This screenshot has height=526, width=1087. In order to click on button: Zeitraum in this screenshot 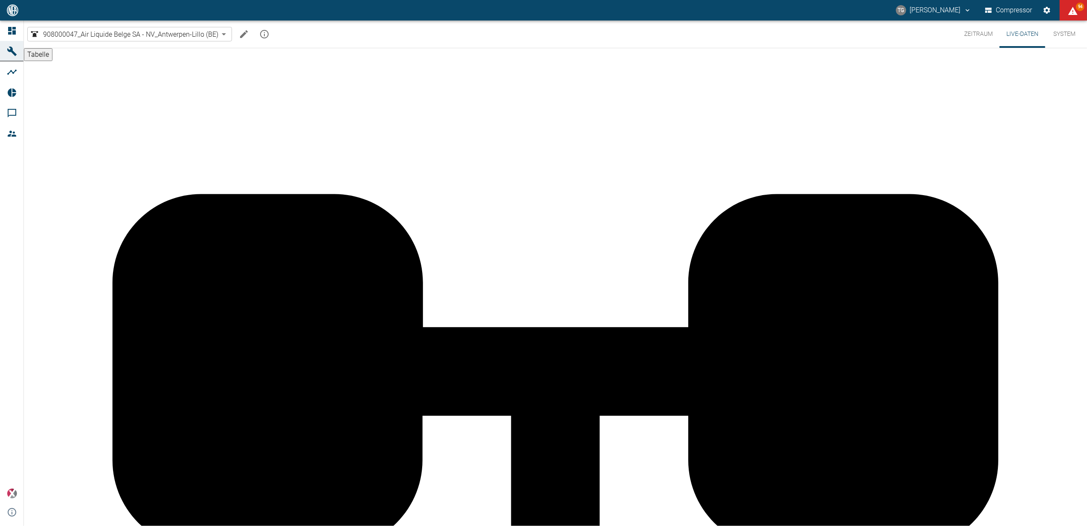, I will do `click(979, 34)`.